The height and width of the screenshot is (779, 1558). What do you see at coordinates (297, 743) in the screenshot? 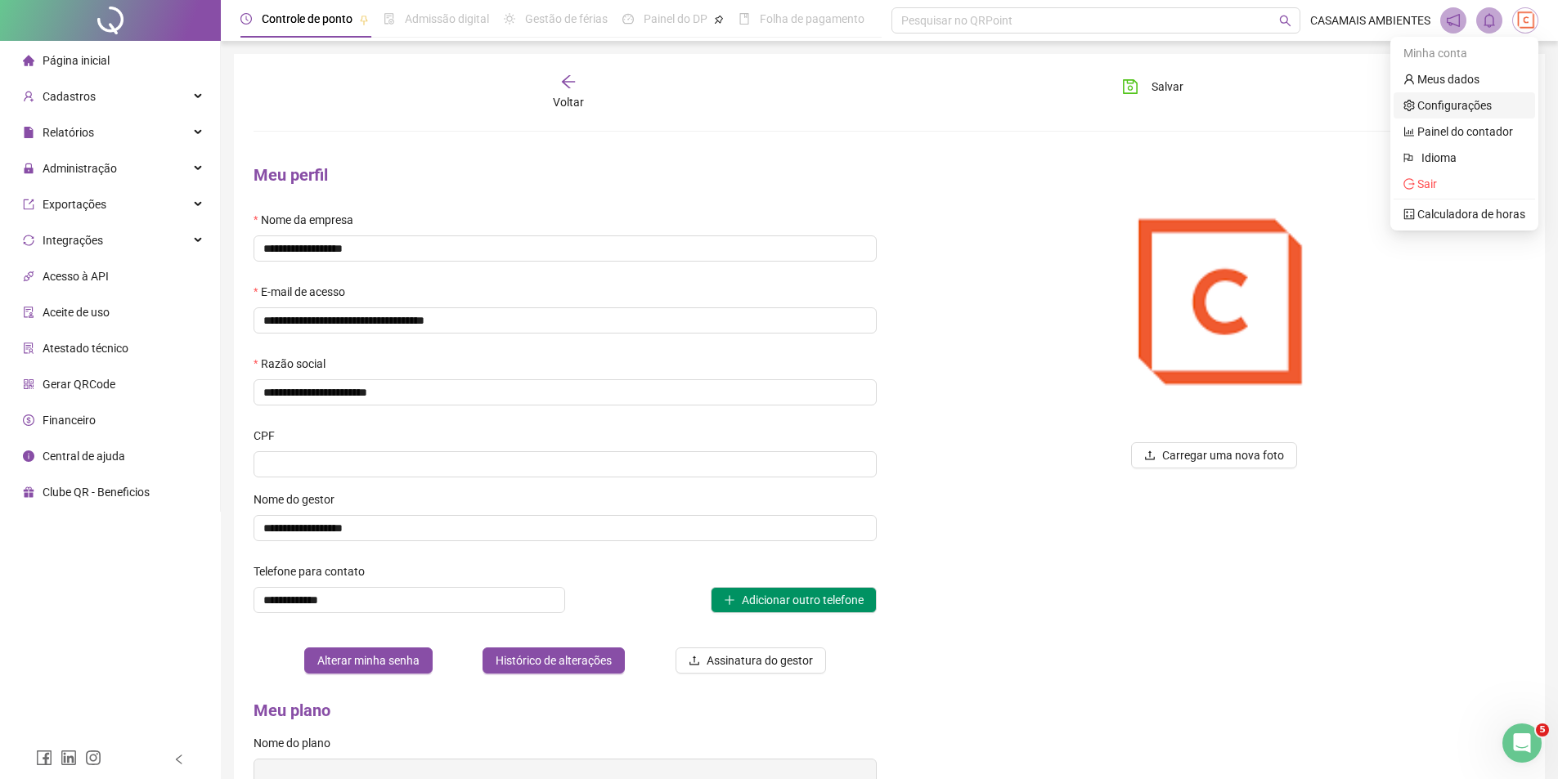
I see `label: Nome do plano` at bounding box center [297, 743].